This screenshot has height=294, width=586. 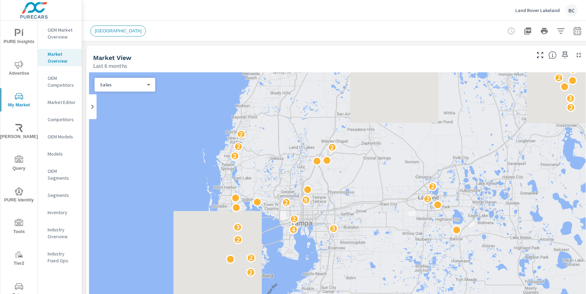 I want to click on button: Apply Filters, so click(x=561, y=31).